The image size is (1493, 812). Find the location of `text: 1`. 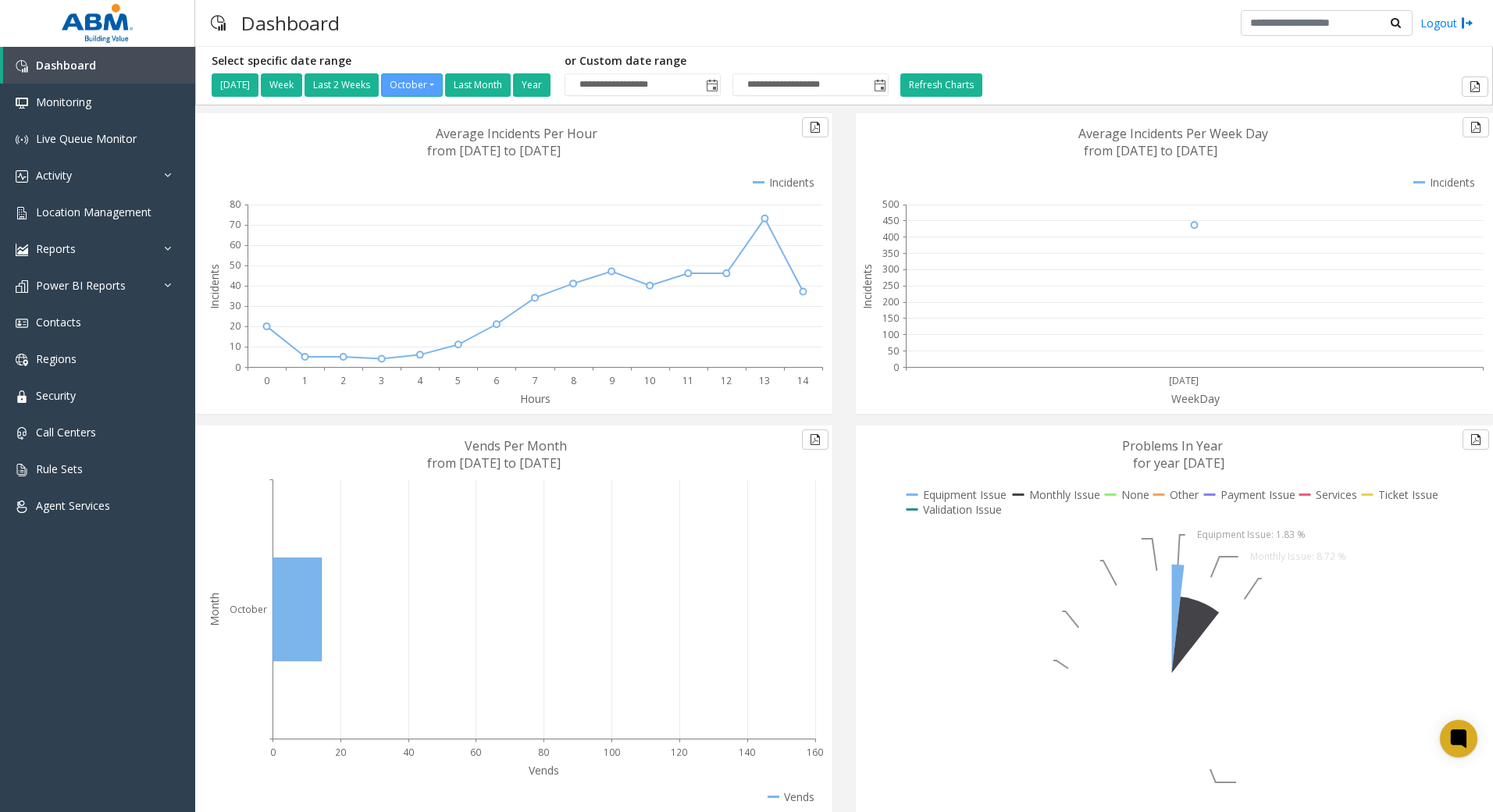

text: 1 is located at coordinates (305, 380).